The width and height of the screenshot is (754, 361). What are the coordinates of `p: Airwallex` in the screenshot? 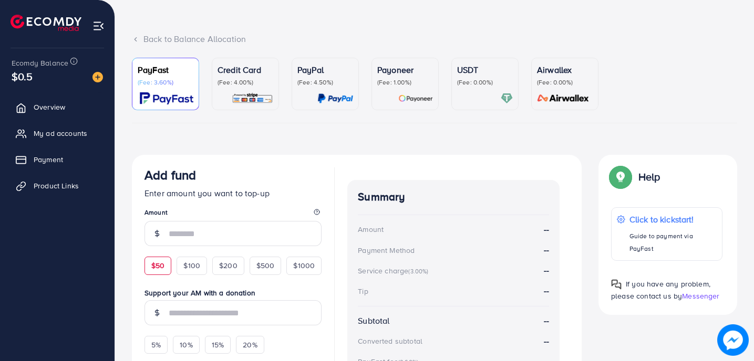 It's located at (565, 70).